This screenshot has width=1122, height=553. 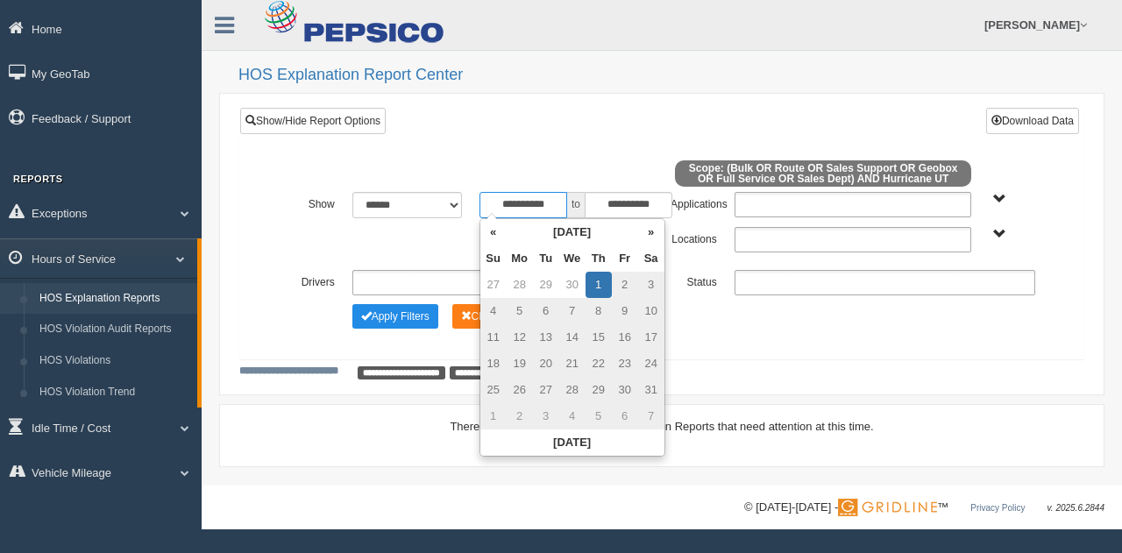 I want to click on td: 23, so click(x=625, y=364).